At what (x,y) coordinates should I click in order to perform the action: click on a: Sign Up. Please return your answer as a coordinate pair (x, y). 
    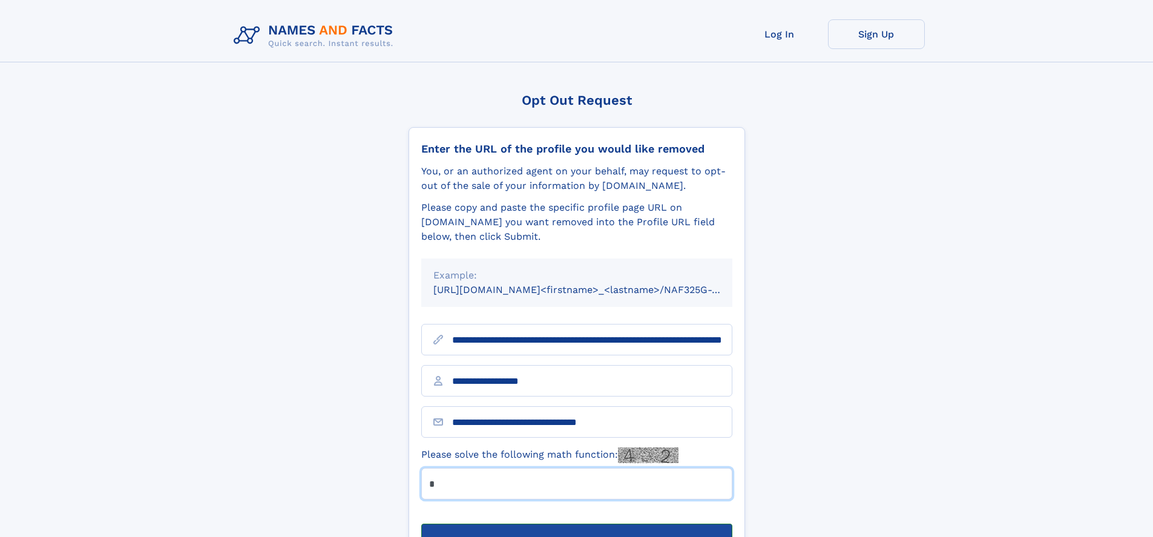
    Looking at the image, I should click on (876, 34).